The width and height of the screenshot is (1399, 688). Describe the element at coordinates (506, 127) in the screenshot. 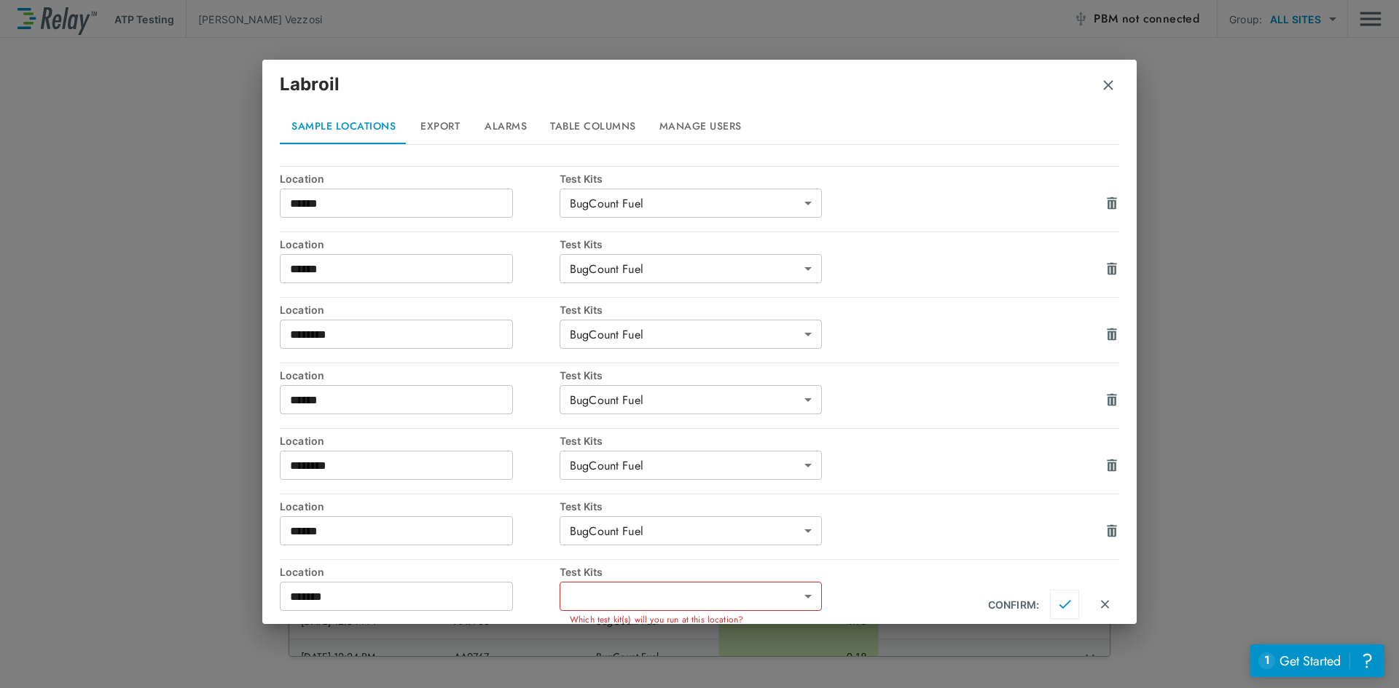

I see `button: Alarms` at that location.